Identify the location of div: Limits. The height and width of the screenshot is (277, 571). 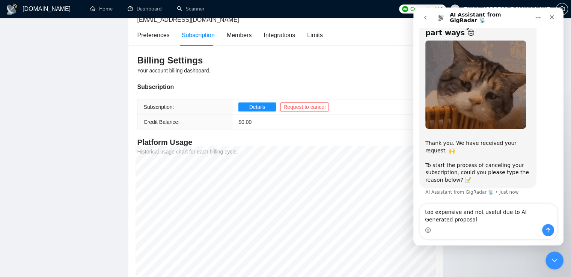
(315, 35).